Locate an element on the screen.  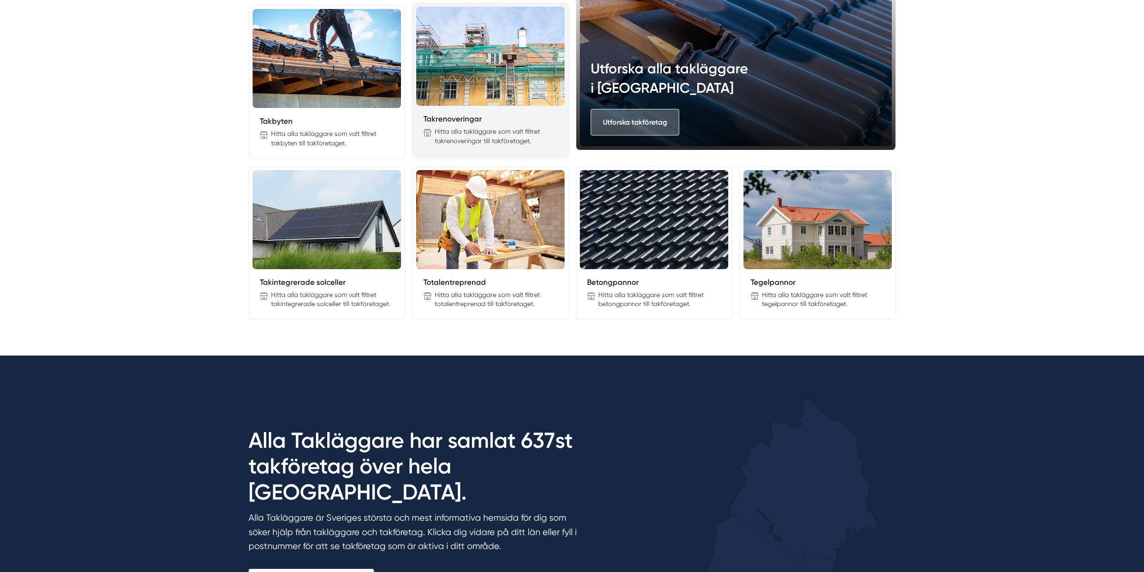
p: Hitta alla takläggare som valt filtret betongpannor till takföretaget. is located at coordinates (660, 299).